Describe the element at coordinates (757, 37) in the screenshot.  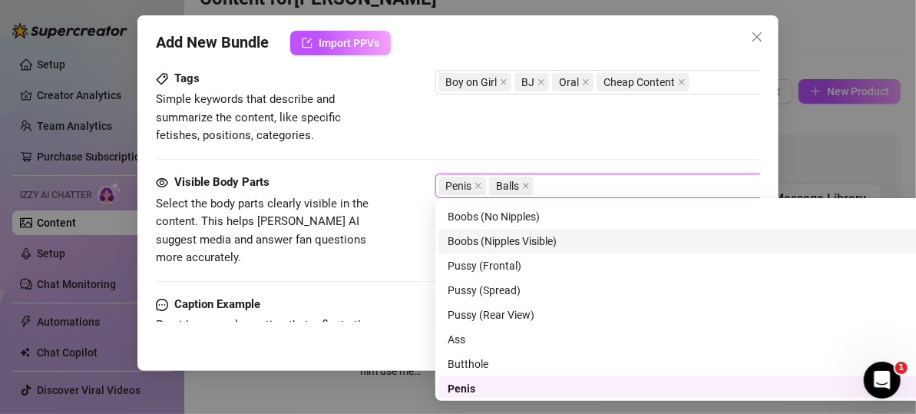
I see `span: Close` at that location.